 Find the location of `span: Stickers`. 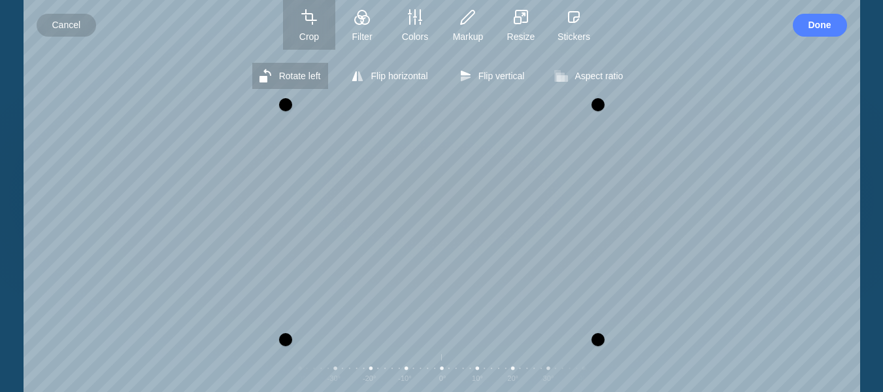

span: Stickers is located at coordinates (574, 37).